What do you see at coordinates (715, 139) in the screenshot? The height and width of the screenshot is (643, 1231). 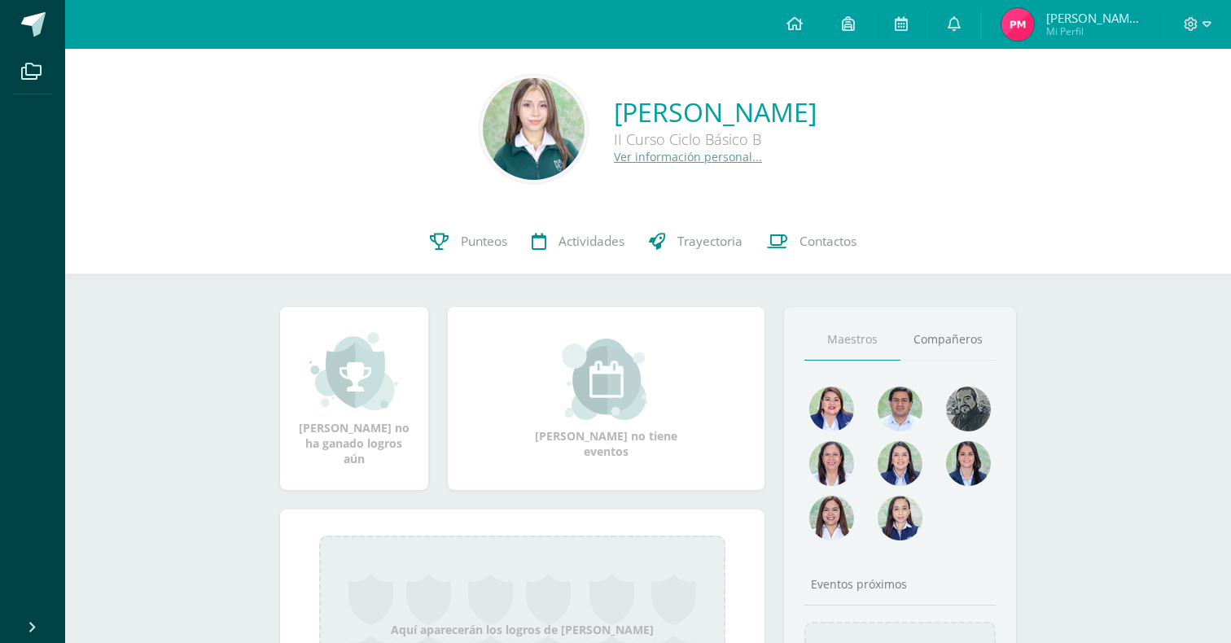 I see `div: II Curso Ciclo Básico B` at bounding box center [715, 139].